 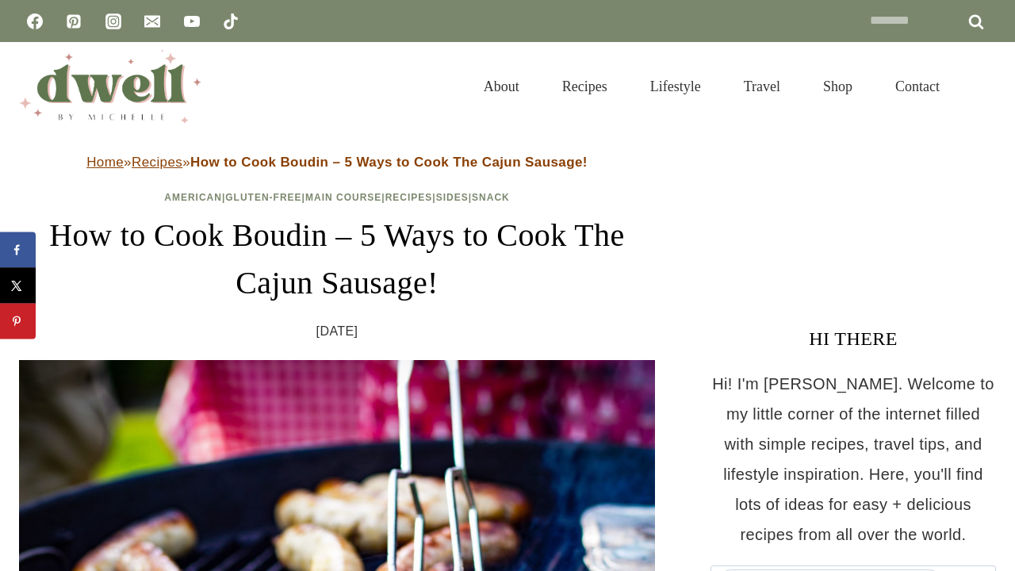 I want to click on a: Facebook, so click(x=35, y=21).